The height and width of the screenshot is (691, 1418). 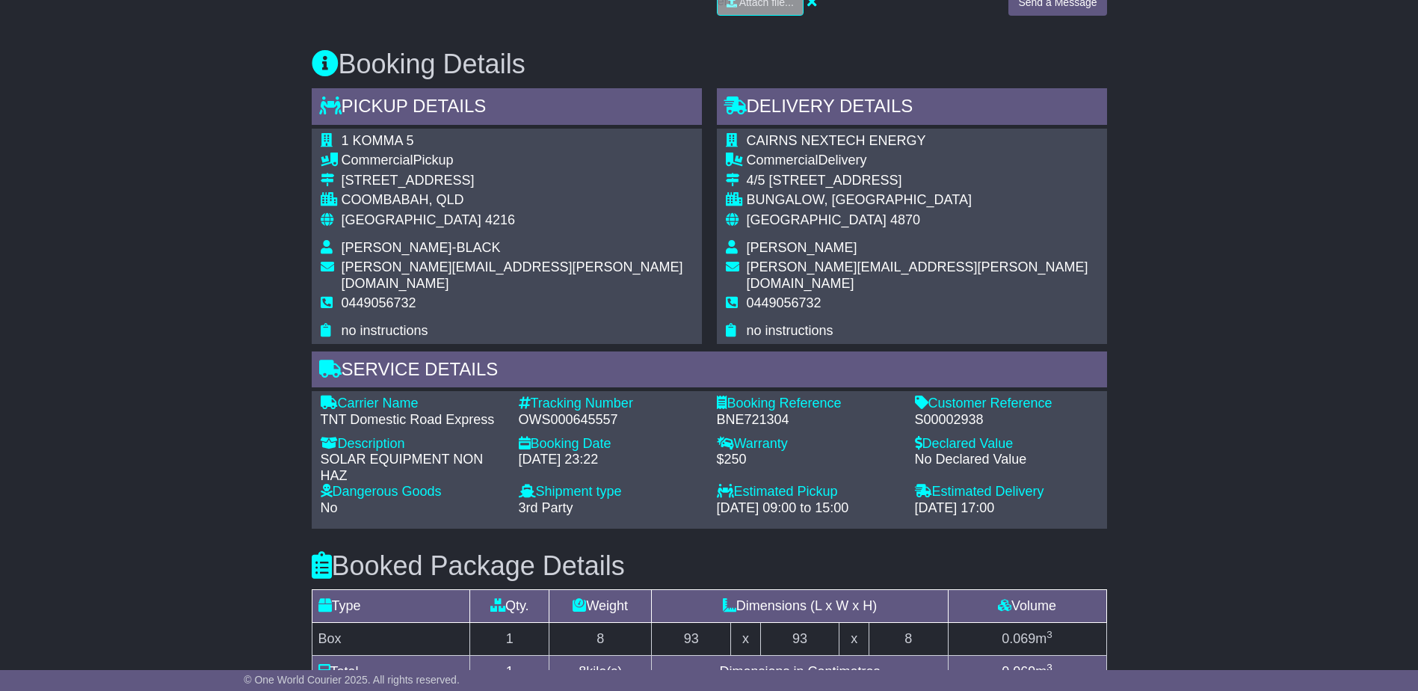 What do you see at coordinates (709, 566) in the screenshot?
I see `h3: Booked Package Details` at bounding box center [709, 566].